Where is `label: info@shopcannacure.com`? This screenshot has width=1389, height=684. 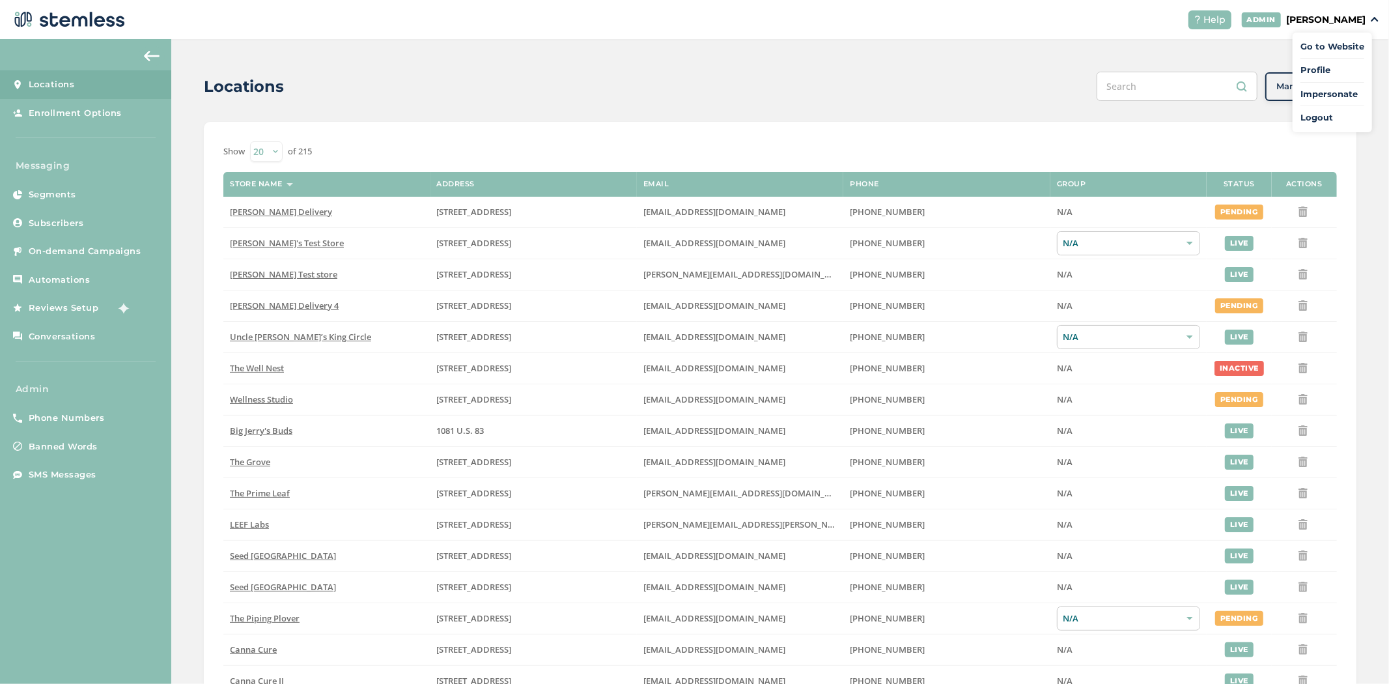
label: info@shopcannacure.com is located at coordinates (740, 649).